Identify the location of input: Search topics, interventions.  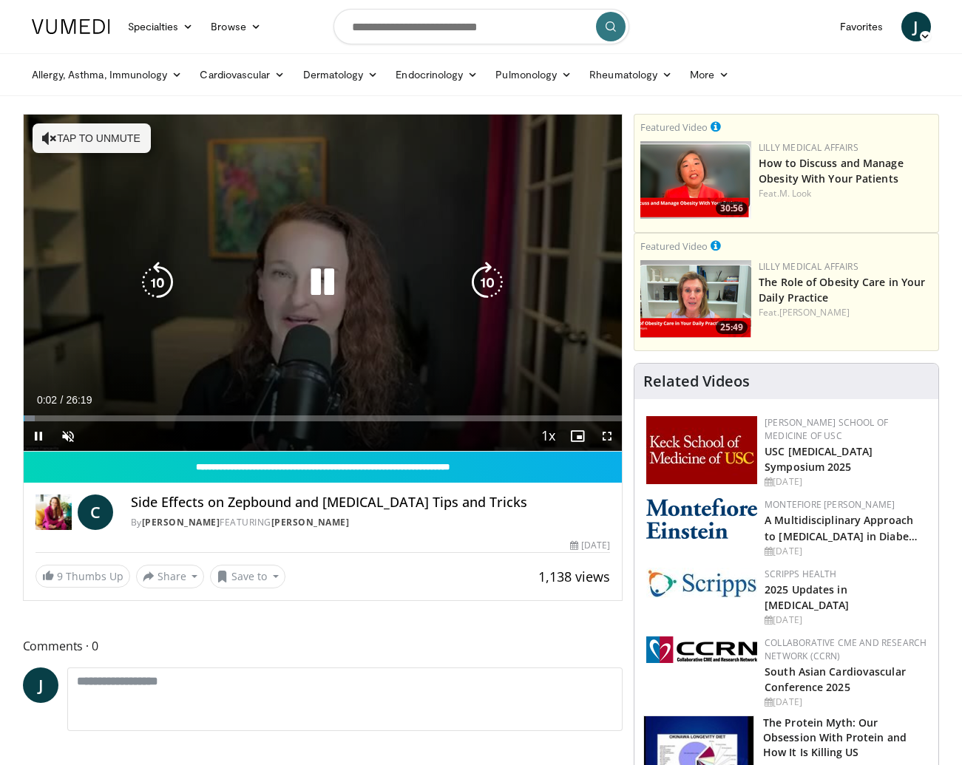
(481, 27).